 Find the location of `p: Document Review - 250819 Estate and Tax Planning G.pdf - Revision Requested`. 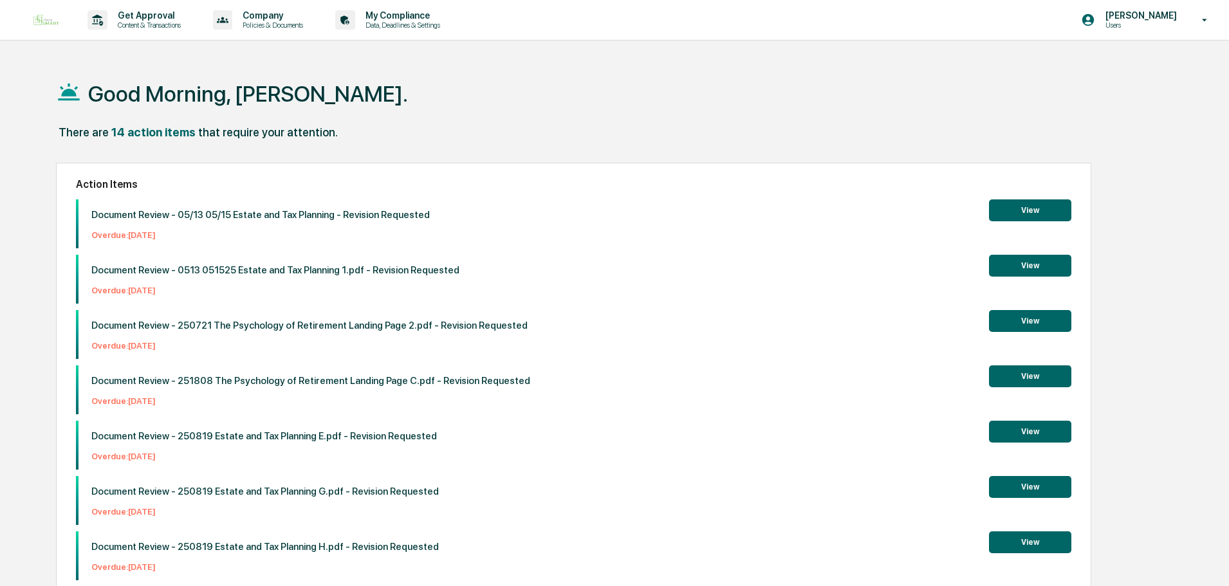

p: Document Review - 250819 Estate and Tax Planning G.pdf - Revision Requested is located at coordinates (265, 492).